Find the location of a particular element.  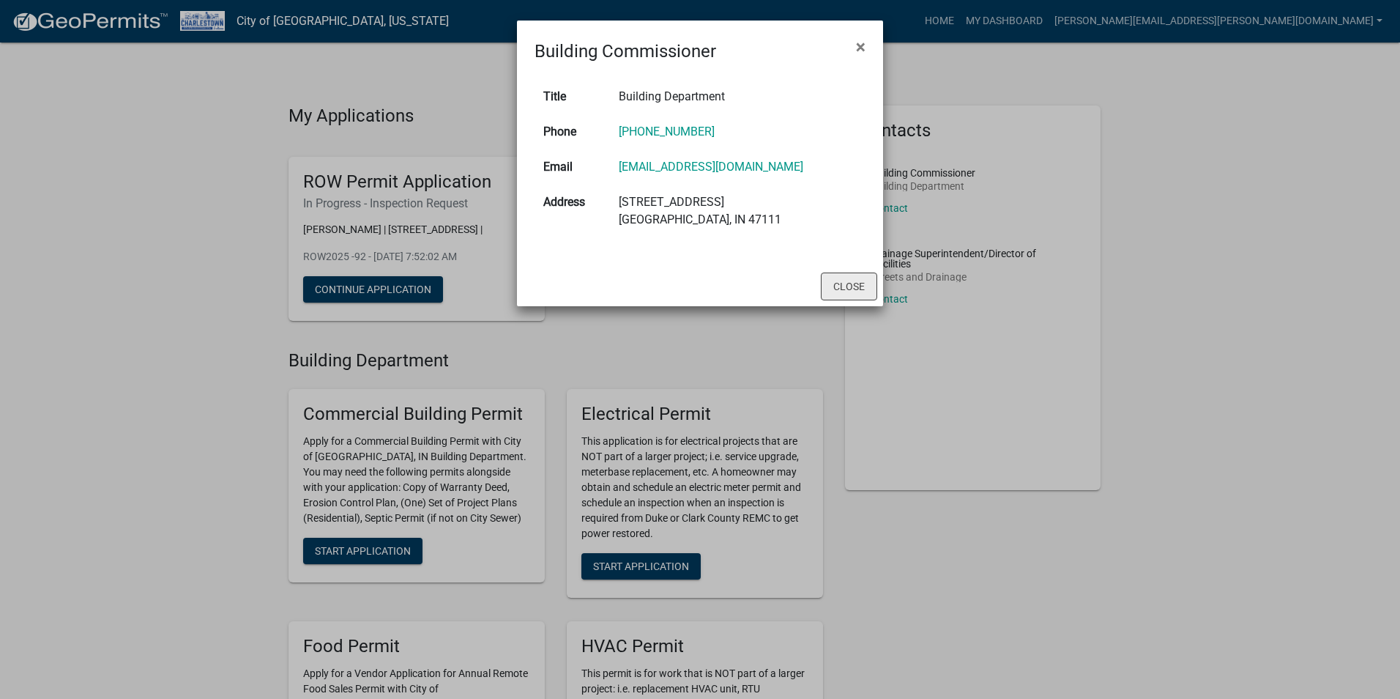

th: Address is located at coordinates (572, 211).